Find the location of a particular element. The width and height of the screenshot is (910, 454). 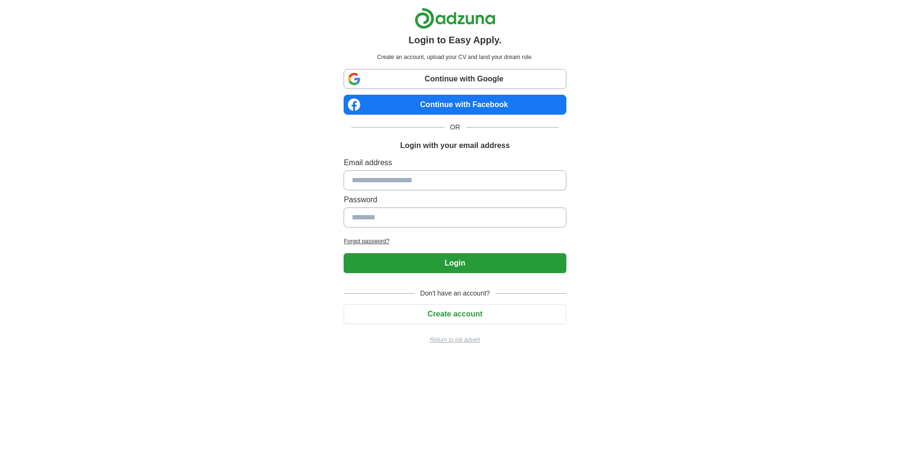

a: Continue with Google is located at coordinates (454, 79).